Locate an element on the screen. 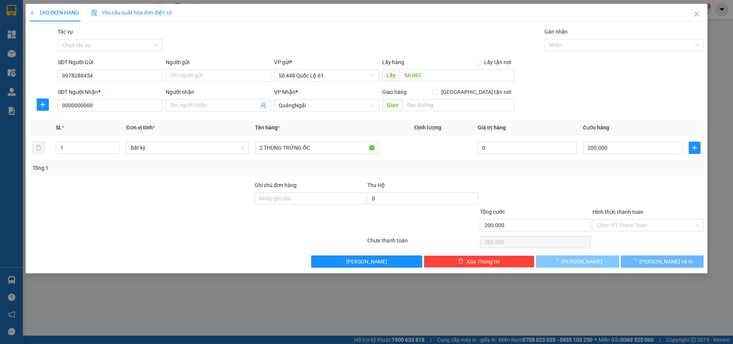 The width and height of the screenshot is (733, 344). span: Yêu cầu xuất hóa đơn điện tử is located at coordinates (131, 13).